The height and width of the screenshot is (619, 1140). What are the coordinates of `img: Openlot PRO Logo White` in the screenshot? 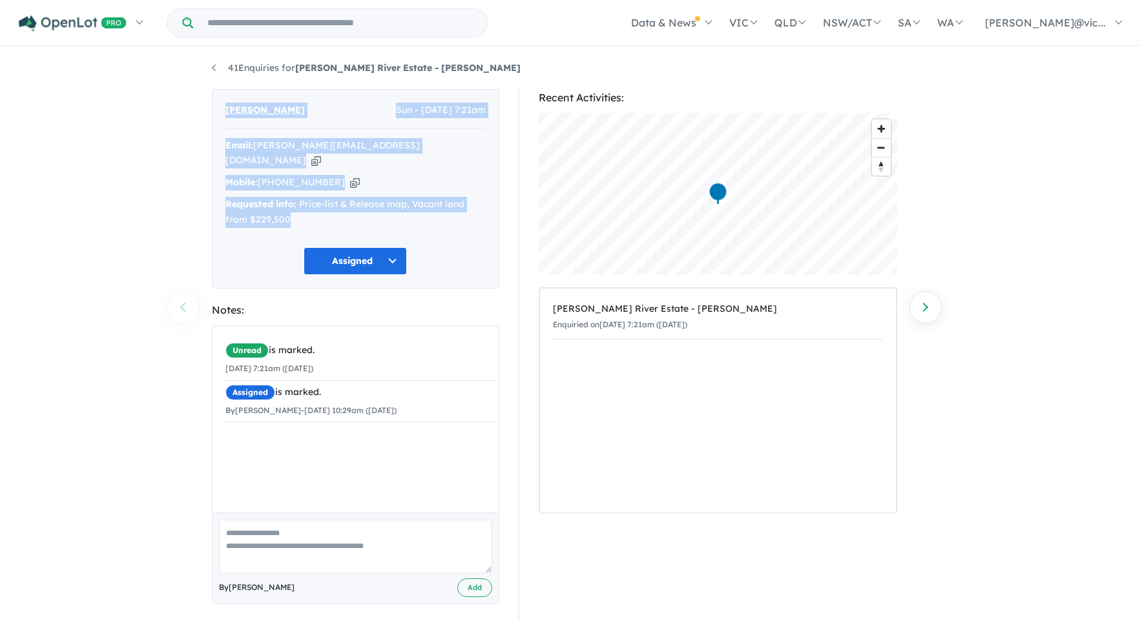 It's located at (72, 23).